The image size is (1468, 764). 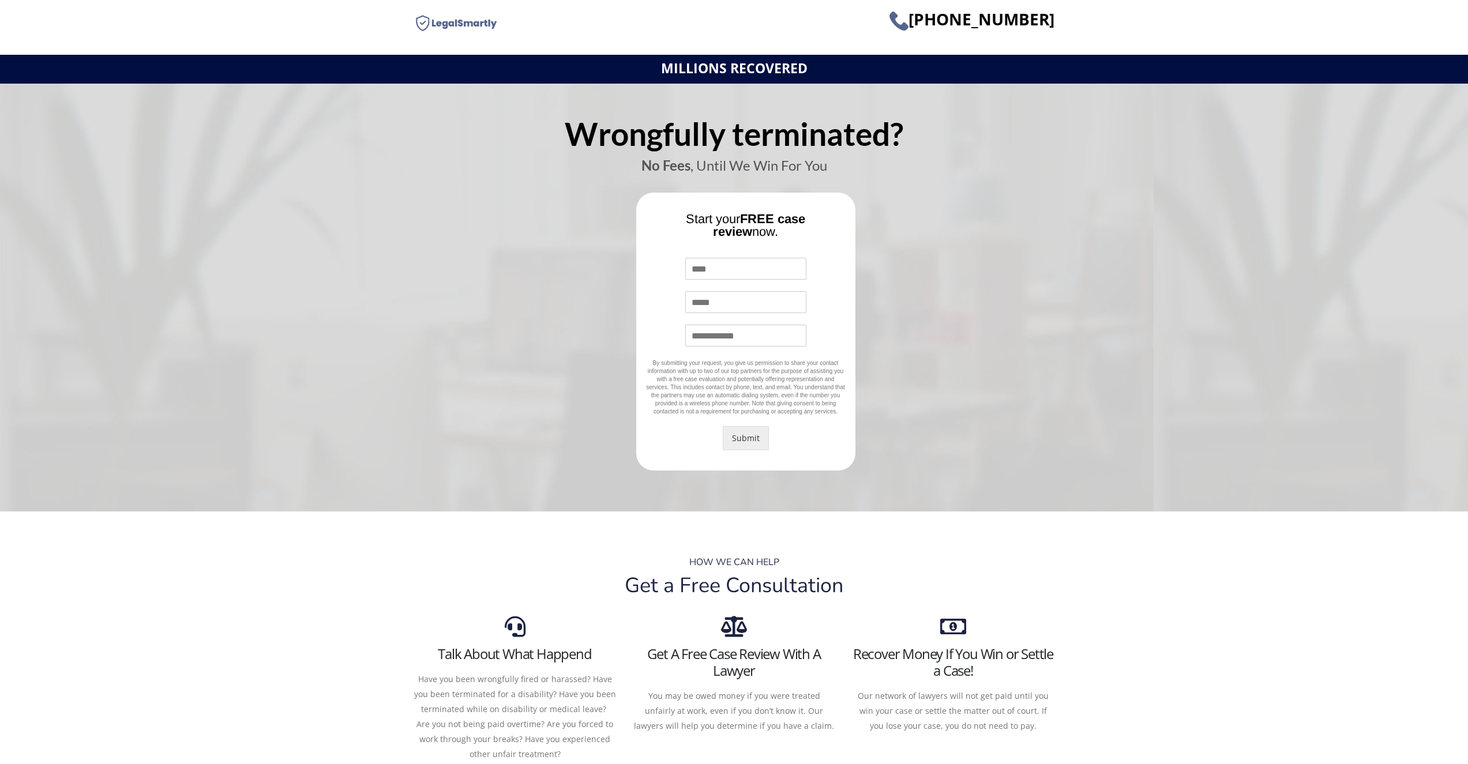 I want to click on strong: MILLIONS RECOVERED, so click(x=734, y=68).